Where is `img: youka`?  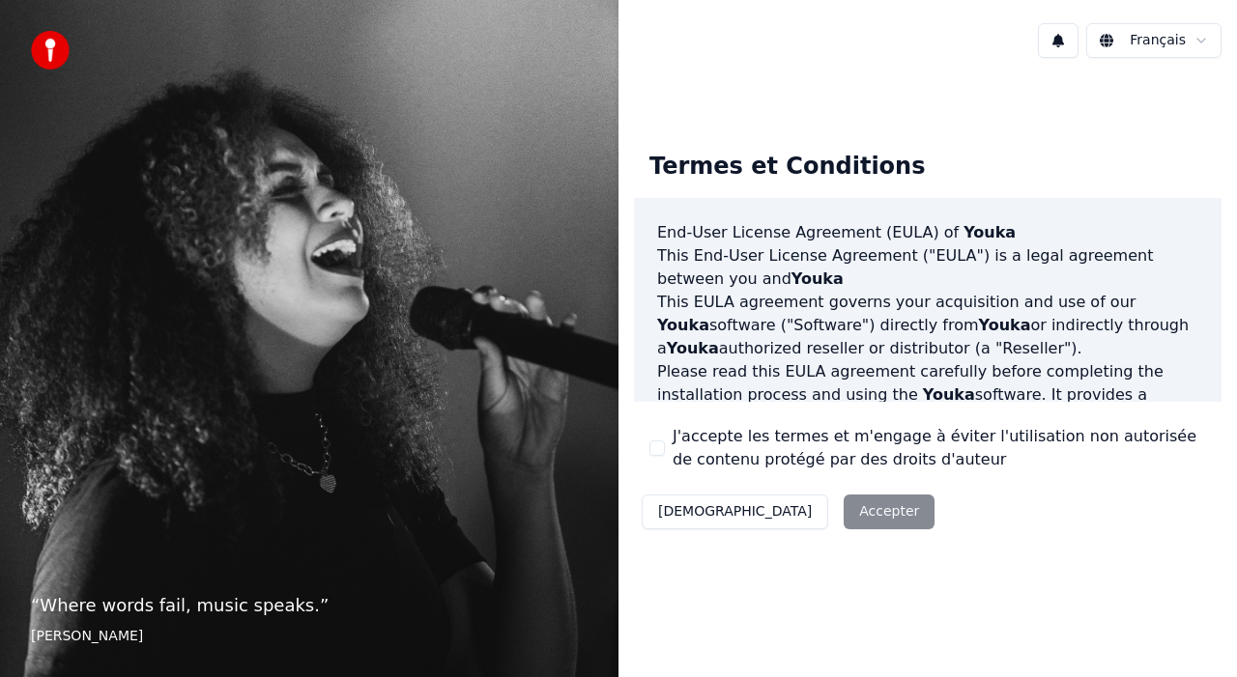 img: youka is located at coordinates (50, 50).